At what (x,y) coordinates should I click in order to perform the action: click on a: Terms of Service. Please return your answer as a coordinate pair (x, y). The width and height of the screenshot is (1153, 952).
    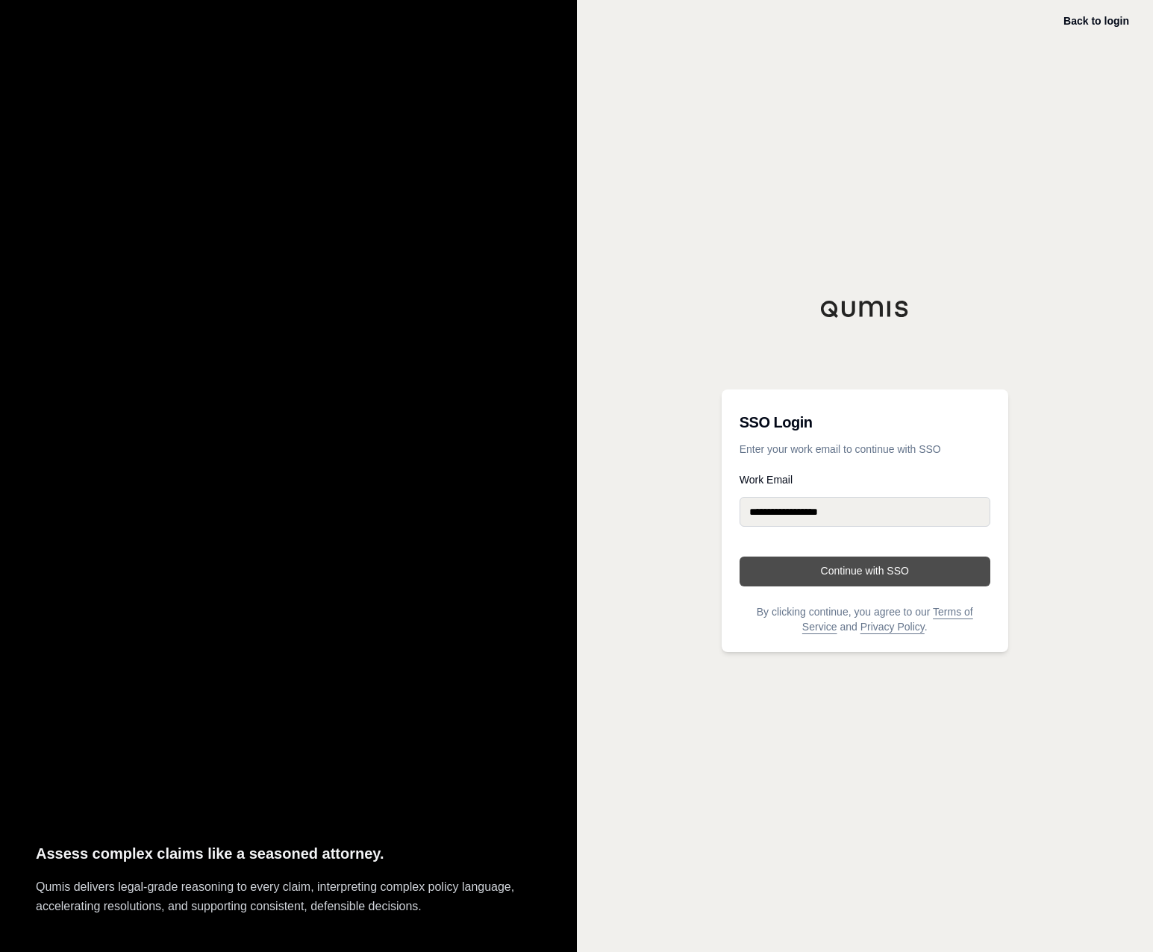
    Looking at the image, I should click on (887, 619).